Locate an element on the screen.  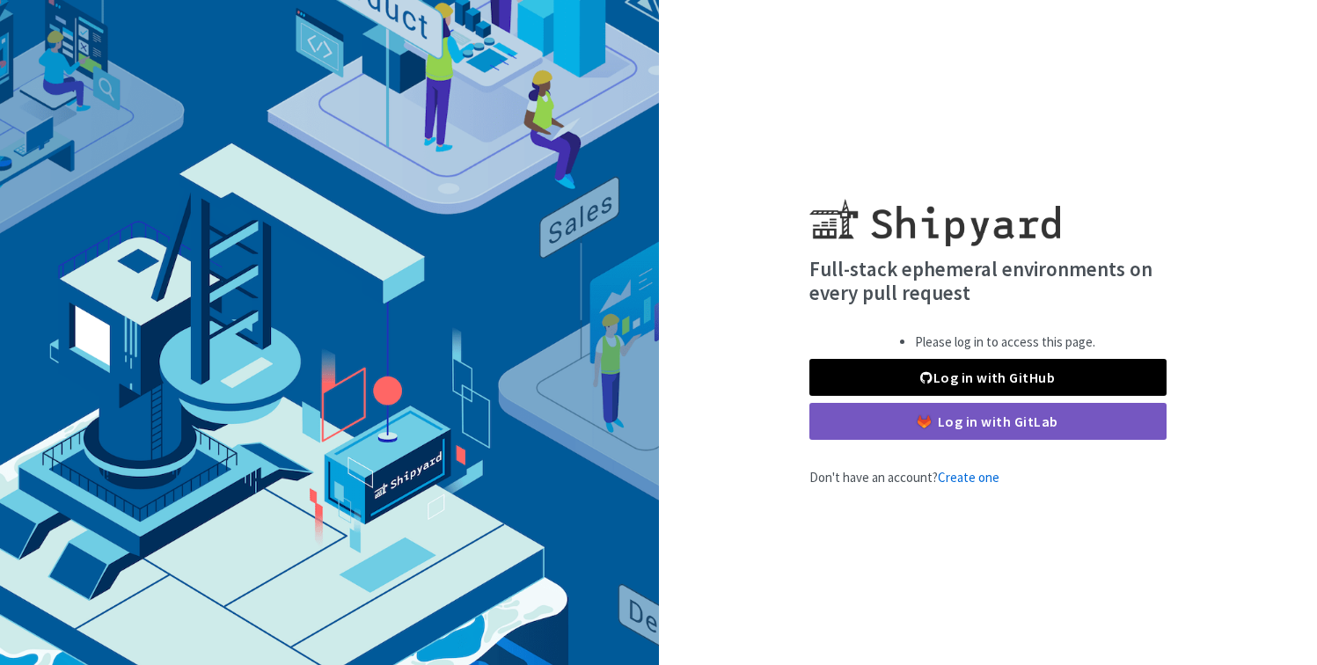
img: gitlab-color.svg is located at coordinates (924, 421).